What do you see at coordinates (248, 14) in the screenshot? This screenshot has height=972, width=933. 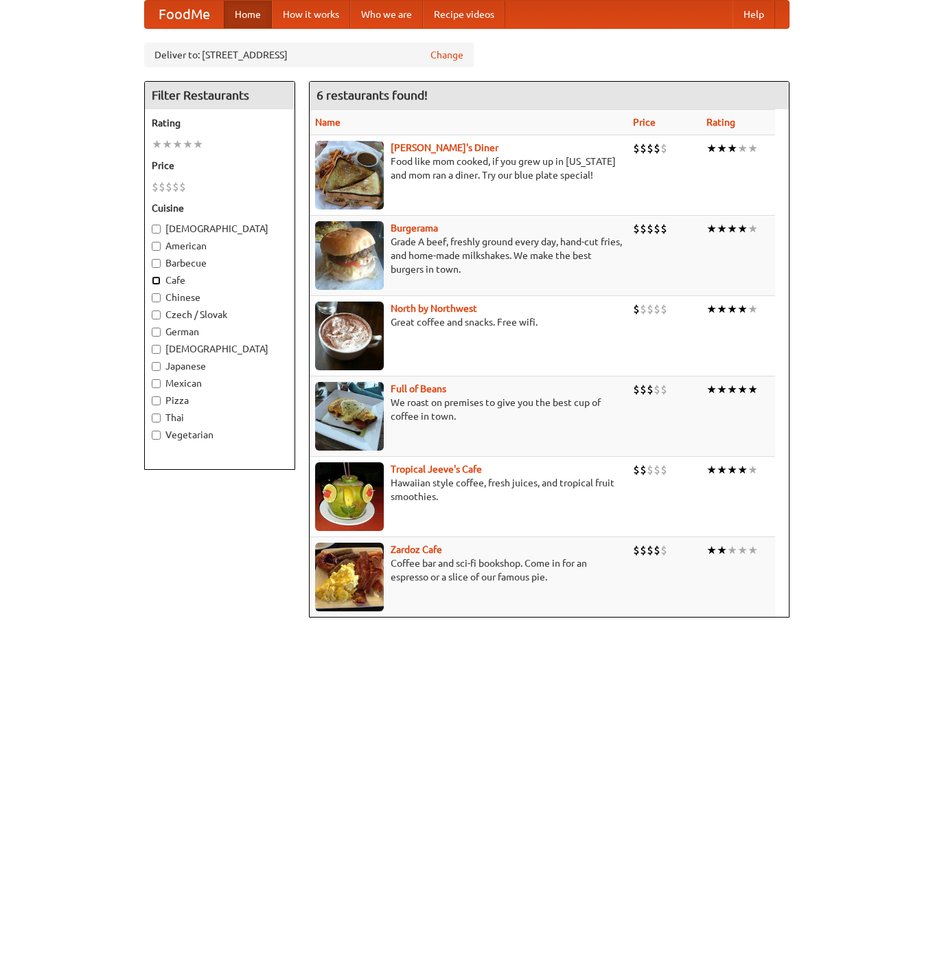 I see `a: Home` at bounding box center [248, 14].